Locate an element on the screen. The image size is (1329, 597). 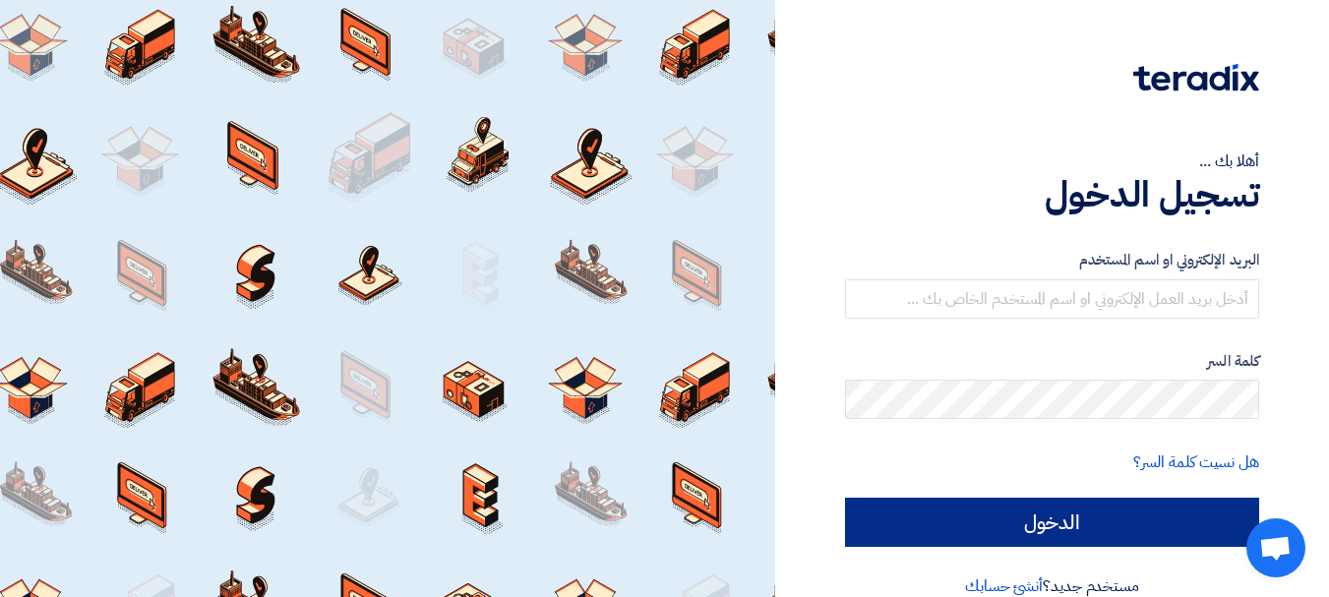
h1: تسجيل الدخول is located at coordinates (1051, 195).